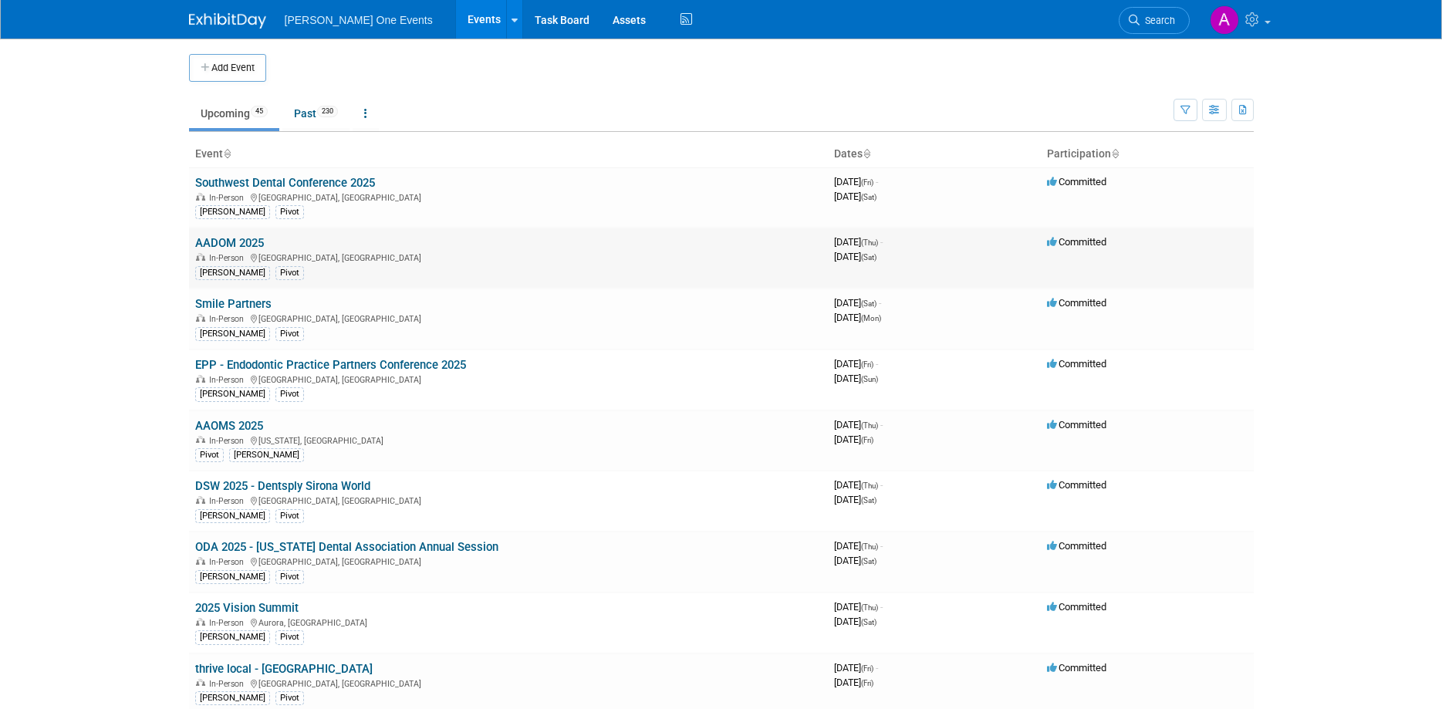  What do you see at coordinates (247, 608) in the screenshot?
I see `a: 2025 Vision Summit` at bounding box center [247, 608].